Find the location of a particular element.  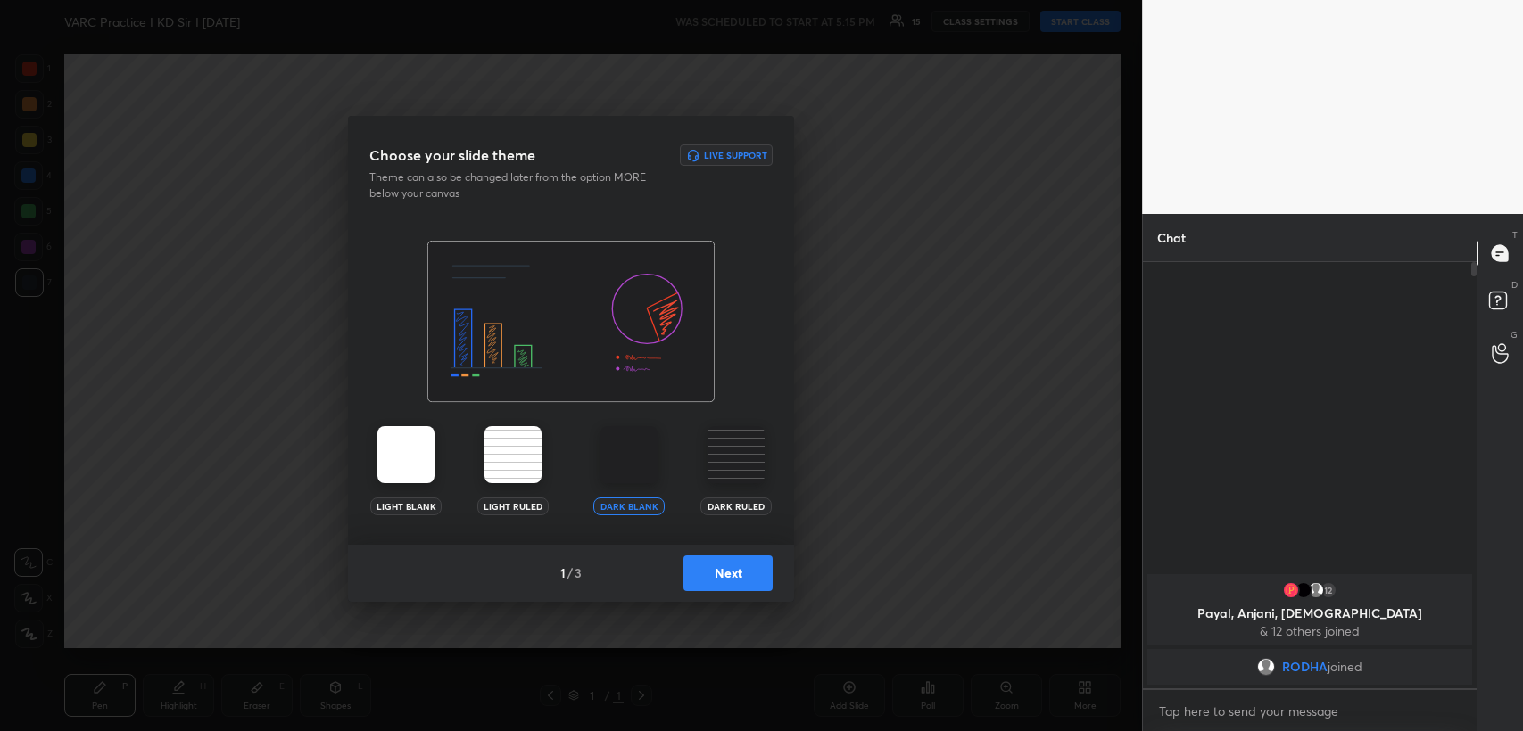

span: joined is located at coordinates (1344, 667).